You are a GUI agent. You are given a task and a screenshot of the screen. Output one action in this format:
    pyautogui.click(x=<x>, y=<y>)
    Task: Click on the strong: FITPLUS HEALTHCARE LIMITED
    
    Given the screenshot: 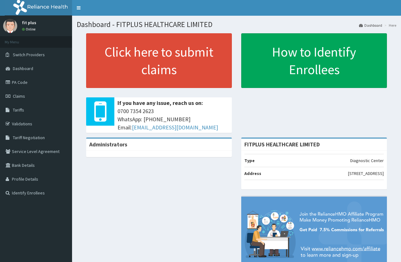 What is the action you would take?
    pyautogui.click(x=282, y=144)
    